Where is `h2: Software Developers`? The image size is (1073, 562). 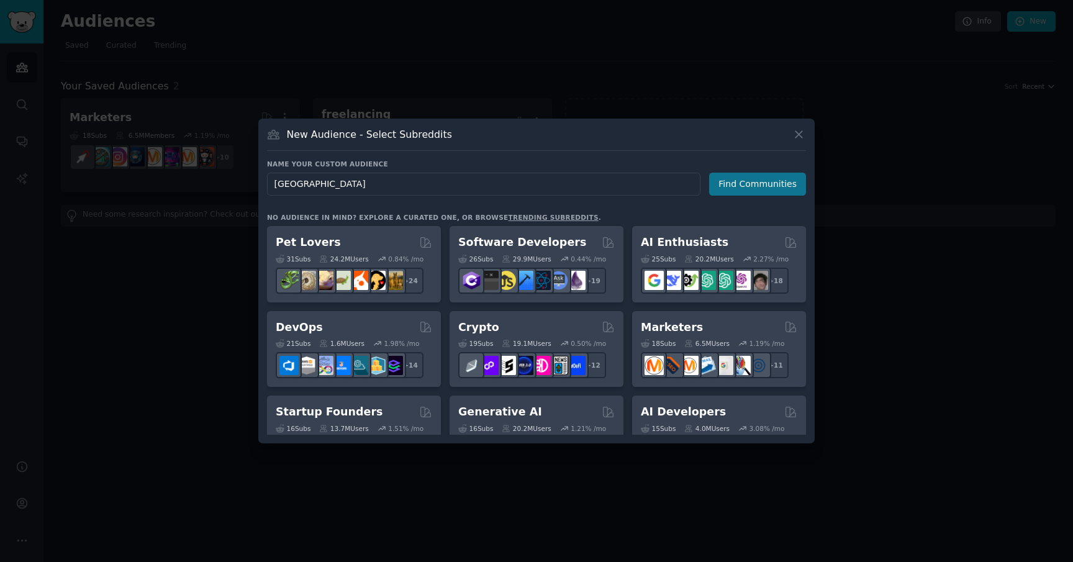
h2: Software Developers is located at coordinates (522, 242).